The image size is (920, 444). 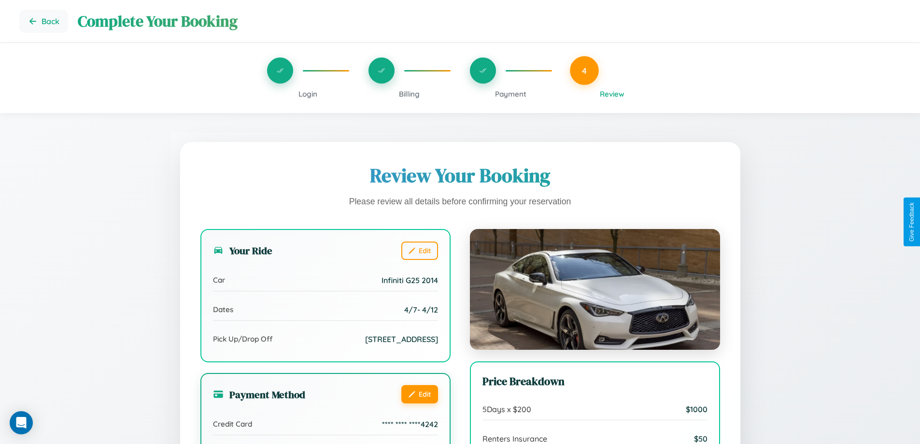 What do you see at coordinates (701, 439) in the screenshot?
I see `span: $ 50` at bounding box center [701, 439].